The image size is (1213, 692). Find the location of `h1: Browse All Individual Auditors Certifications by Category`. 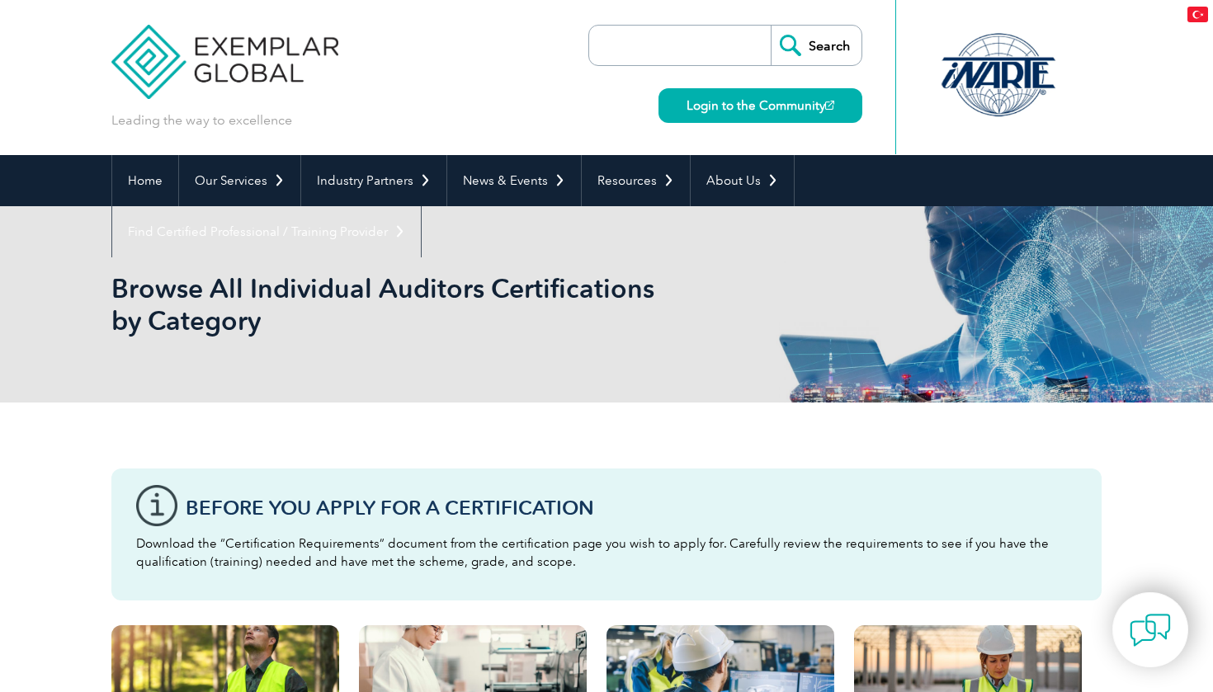

h1: Browse All Individual Auditors Certifications by Category is located at coordinates (428, 304).